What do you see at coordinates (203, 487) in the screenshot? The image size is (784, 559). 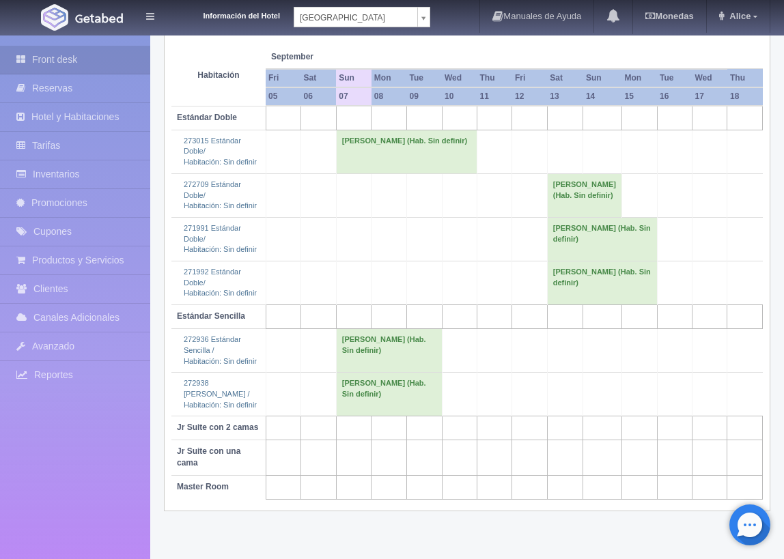 I see `b: Master Room` at bounding box center [203, 487].